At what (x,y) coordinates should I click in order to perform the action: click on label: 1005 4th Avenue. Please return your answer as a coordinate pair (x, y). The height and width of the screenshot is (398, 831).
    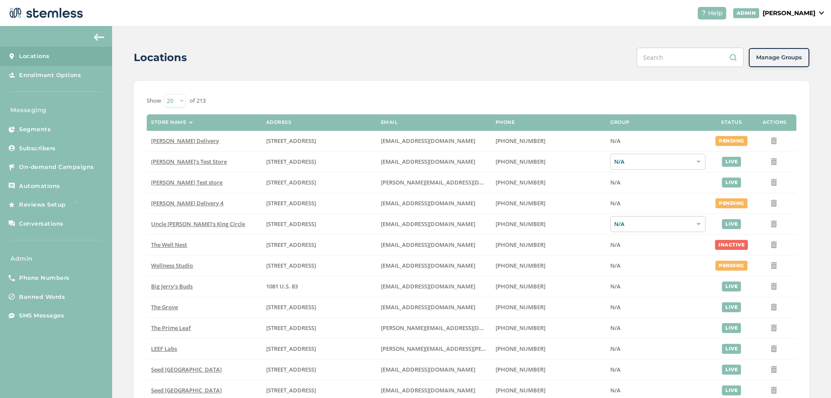
    Looking at the image, I should click on (319, 245).